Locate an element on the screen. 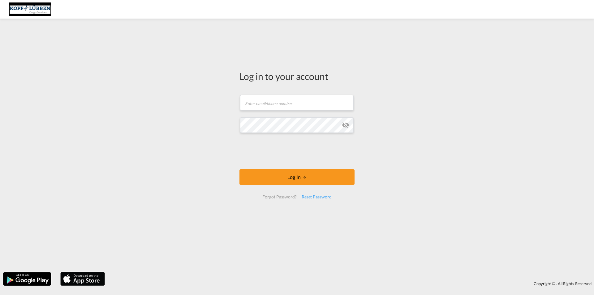 Image resolution: width=594 pixels, height=295 pixels. div: Log in to your account is located at coordinates (297, 76).